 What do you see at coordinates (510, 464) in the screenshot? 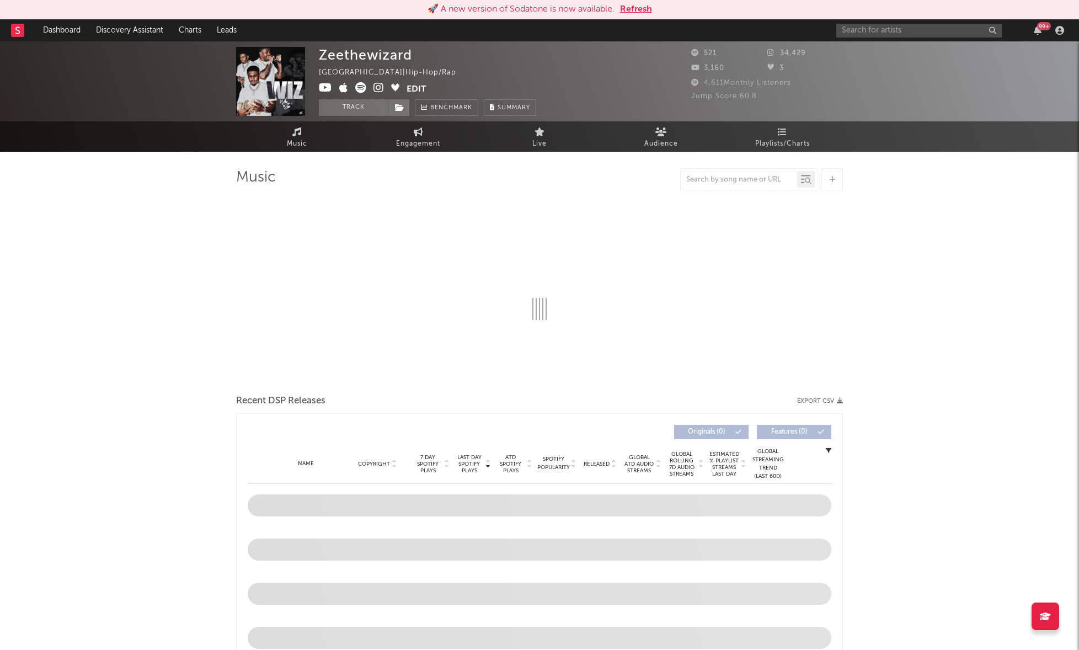
I see `span: ATD Spotify Plays` at bounding box center [510, 464].